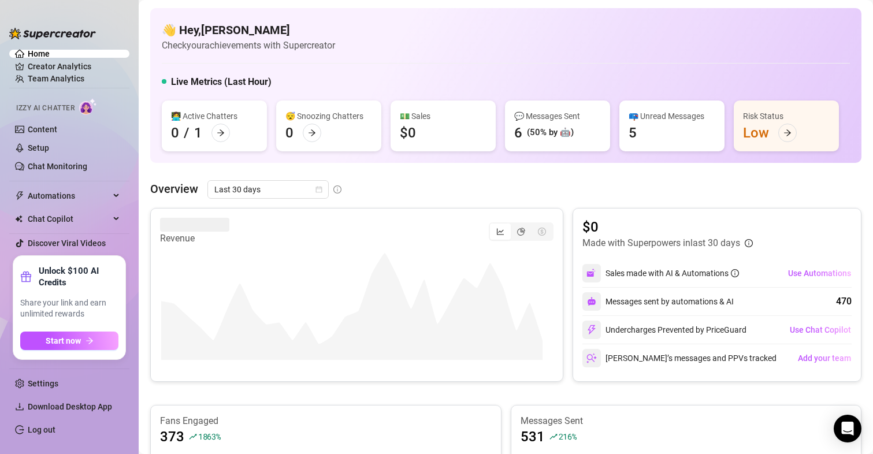  Describe the element at coordinates (57, 166) in the screenshot. I see `a: Chat Monitoring` at that location.